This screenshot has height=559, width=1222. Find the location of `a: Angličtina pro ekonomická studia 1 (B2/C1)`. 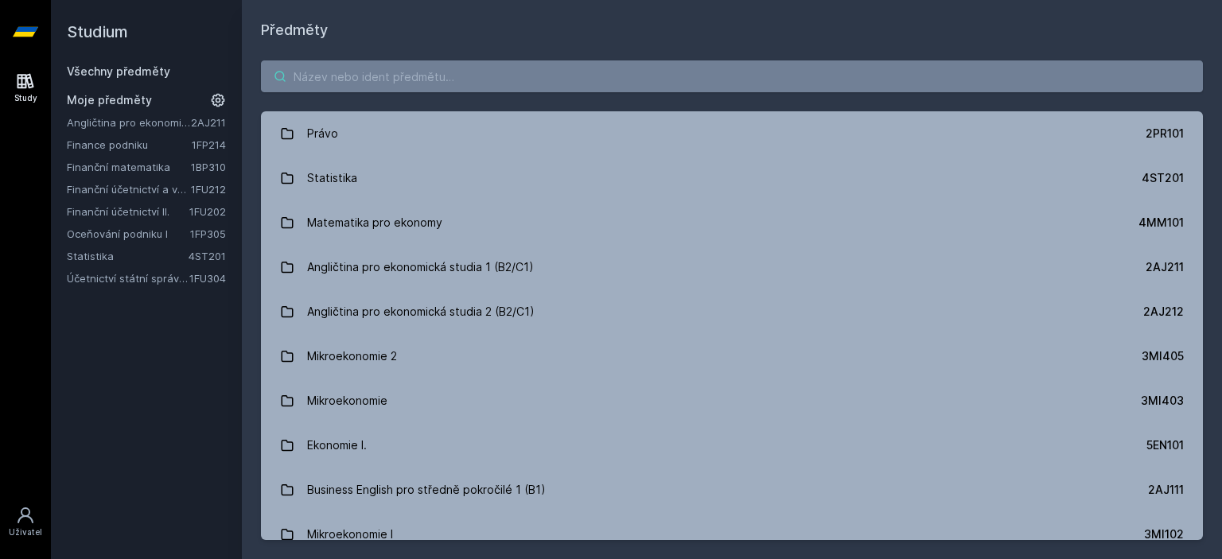

a: Angličtina pro ekonomická studia 1 (B2/C1) is located at coordinates (129, 123).